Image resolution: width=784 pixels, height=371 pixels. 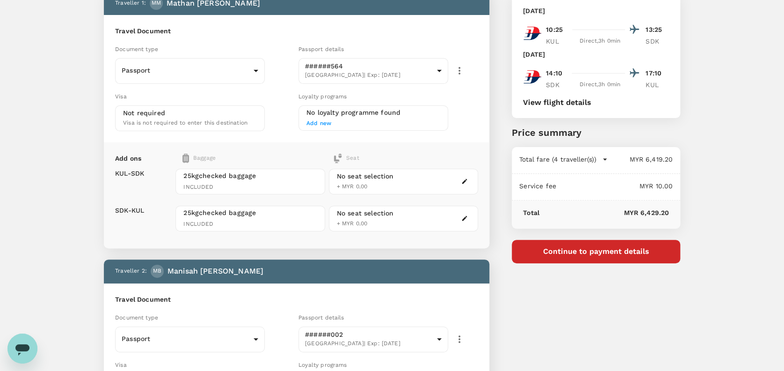 What do you see at coordinates (538, 186) in the screenshot?
I see `p: Service fee` at bounding box center [538, 186].